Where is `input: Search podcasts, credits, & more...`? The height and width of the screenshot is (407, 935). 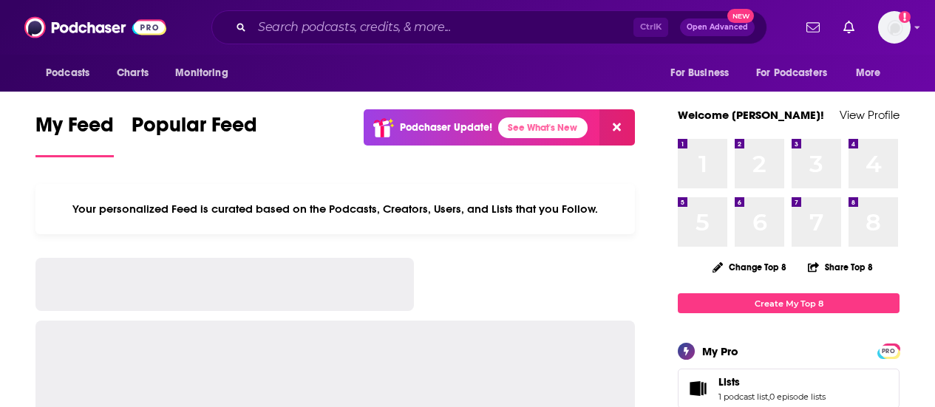
input: Search podcasts, credits, & more... is located at coordinates (443, 27).